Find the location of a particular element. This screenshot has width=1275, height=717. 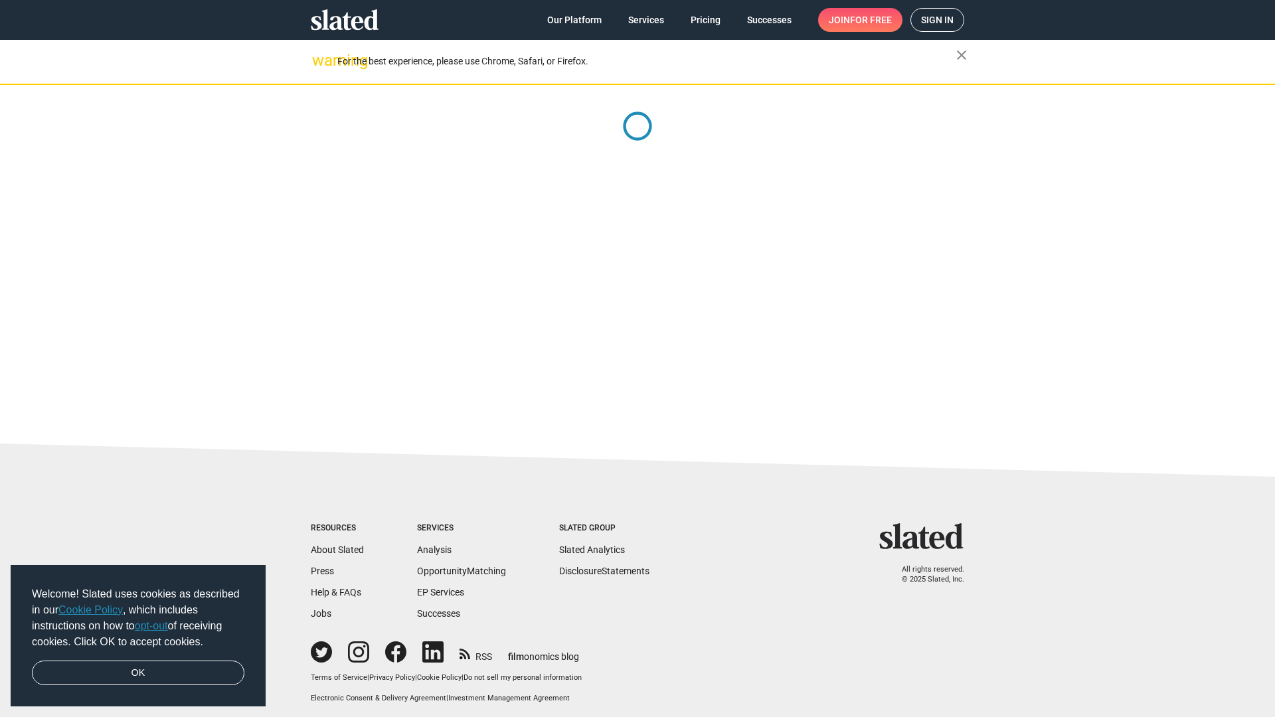

div: Slated Group is located at coordinates (604, 528).